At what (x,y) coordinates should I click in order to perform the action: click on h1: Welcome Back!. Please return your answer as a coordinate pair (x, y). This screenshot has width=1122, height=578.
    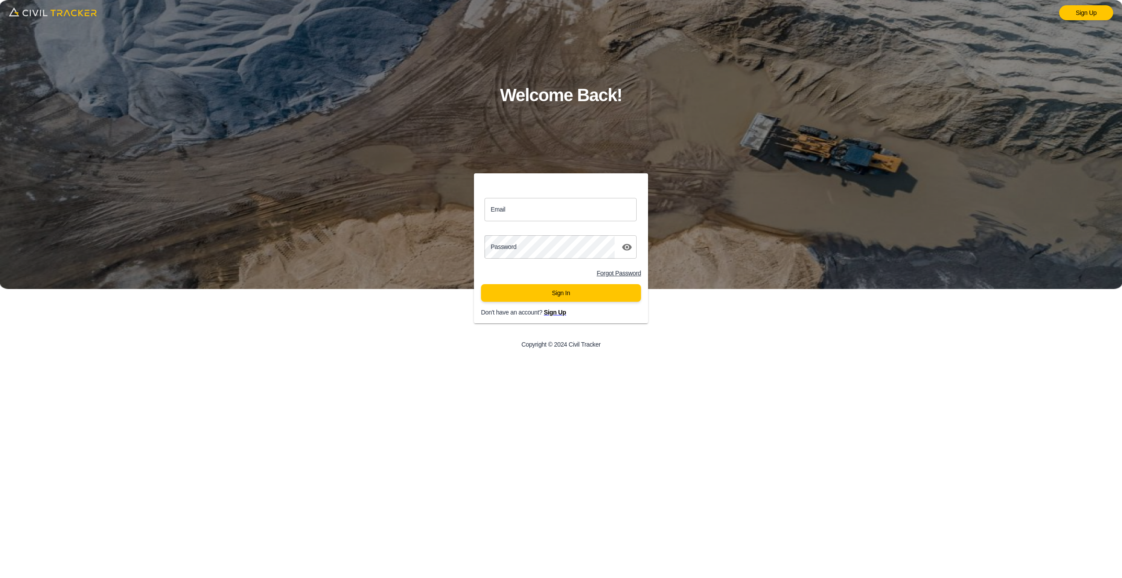
    Looking at the image, I should click on (561, 95).